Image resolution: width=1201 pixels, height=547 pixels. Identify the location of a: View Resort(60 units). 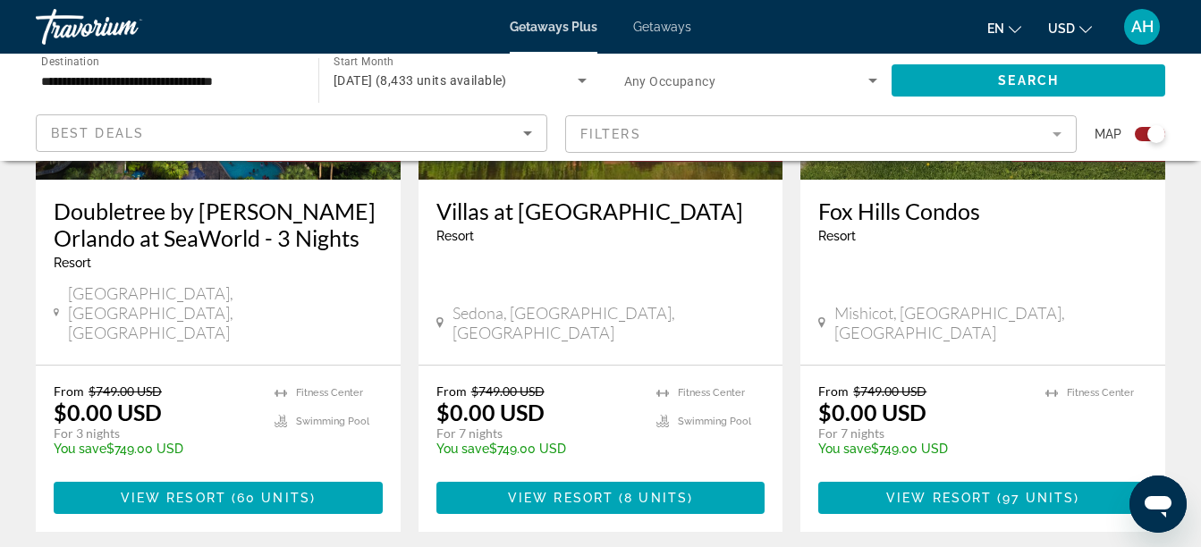
(218, 498).